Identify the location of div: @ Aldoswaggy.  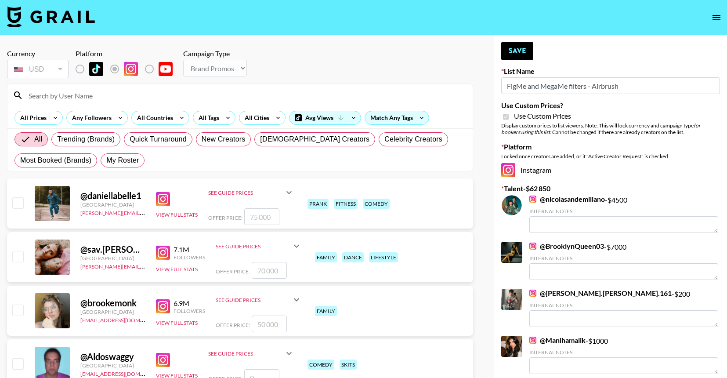
(113, 356).